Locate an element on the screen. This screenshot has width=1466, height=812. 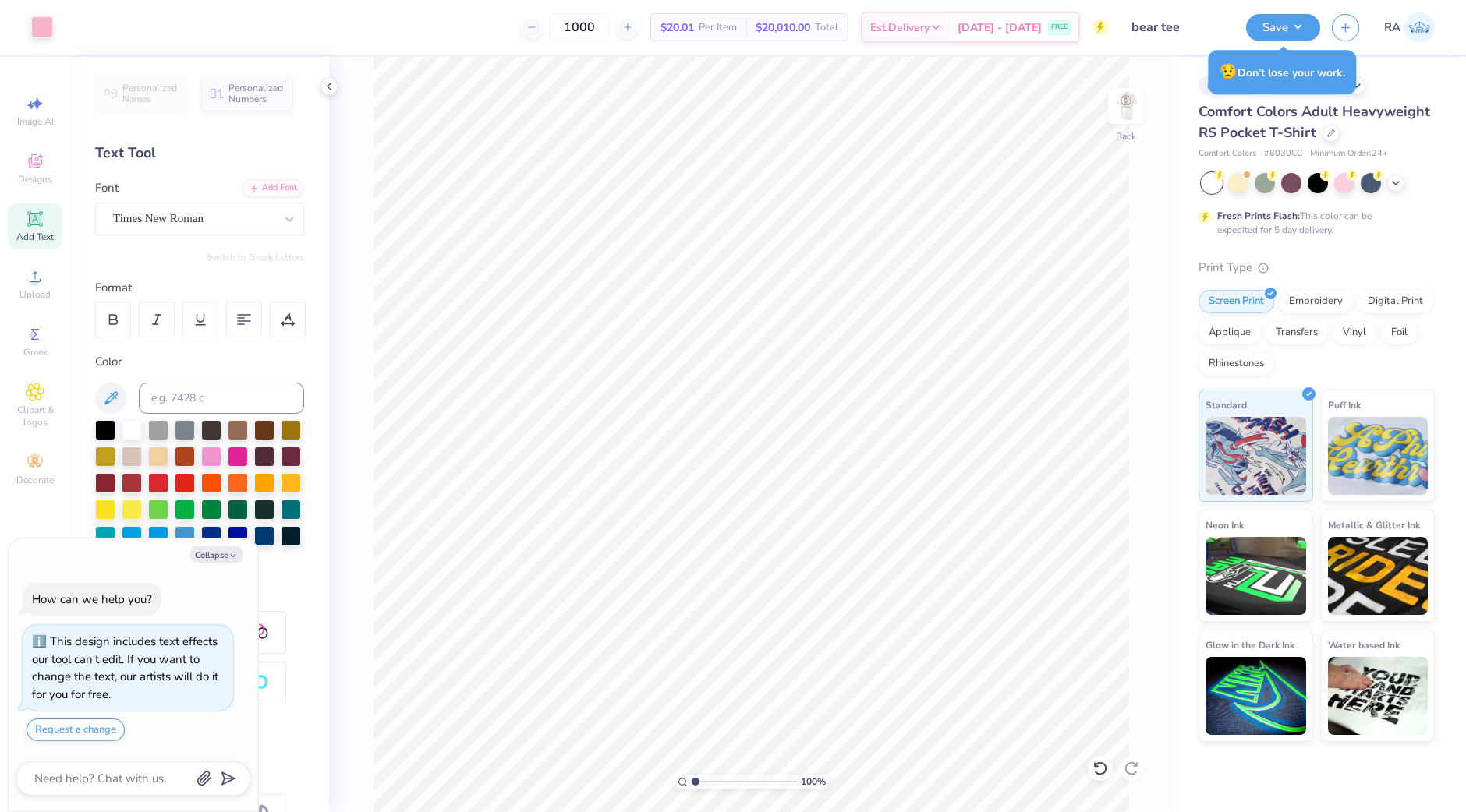
img: Metallic & Glitter Ink is located at coordinates (1377, 576).